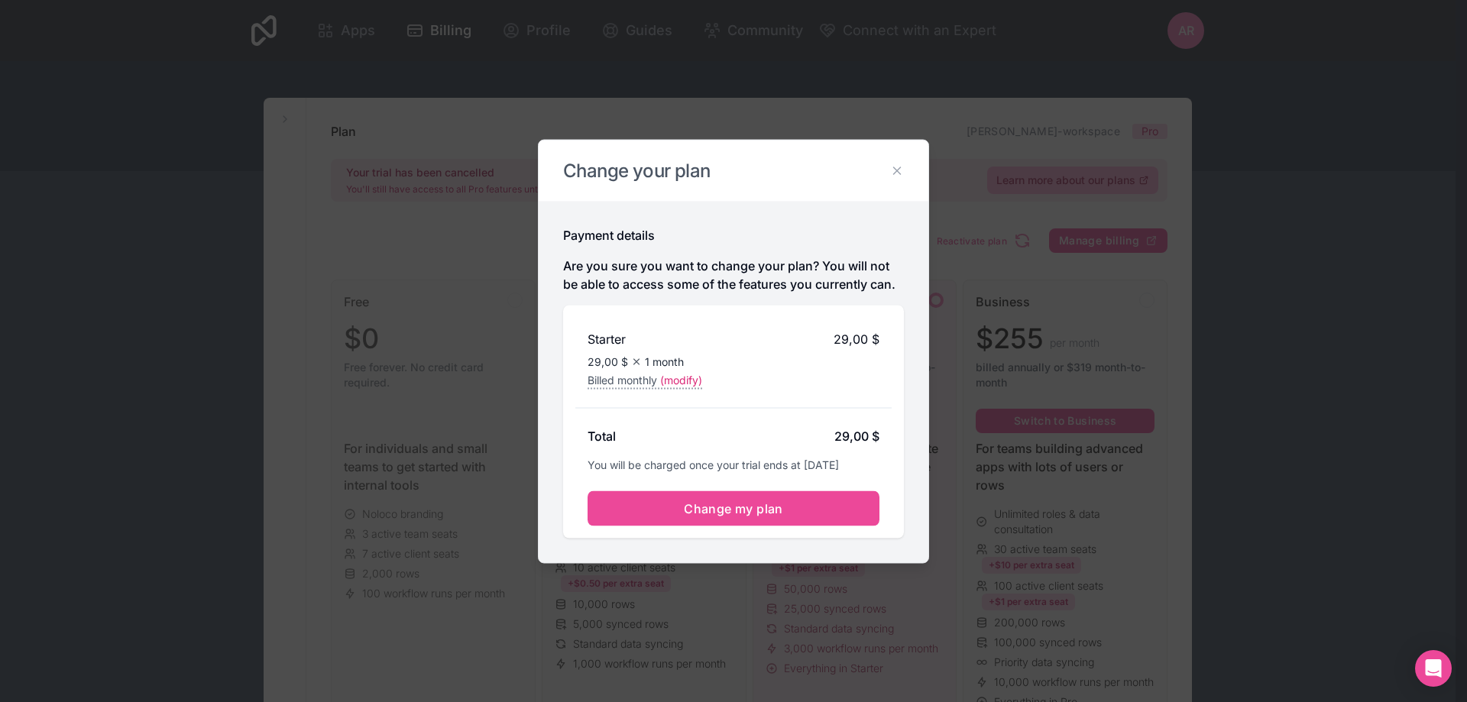  What do you see at coordinates (681, 380) in the screenshot?
I see `span: (modify)` at bounding box center [681, 380].